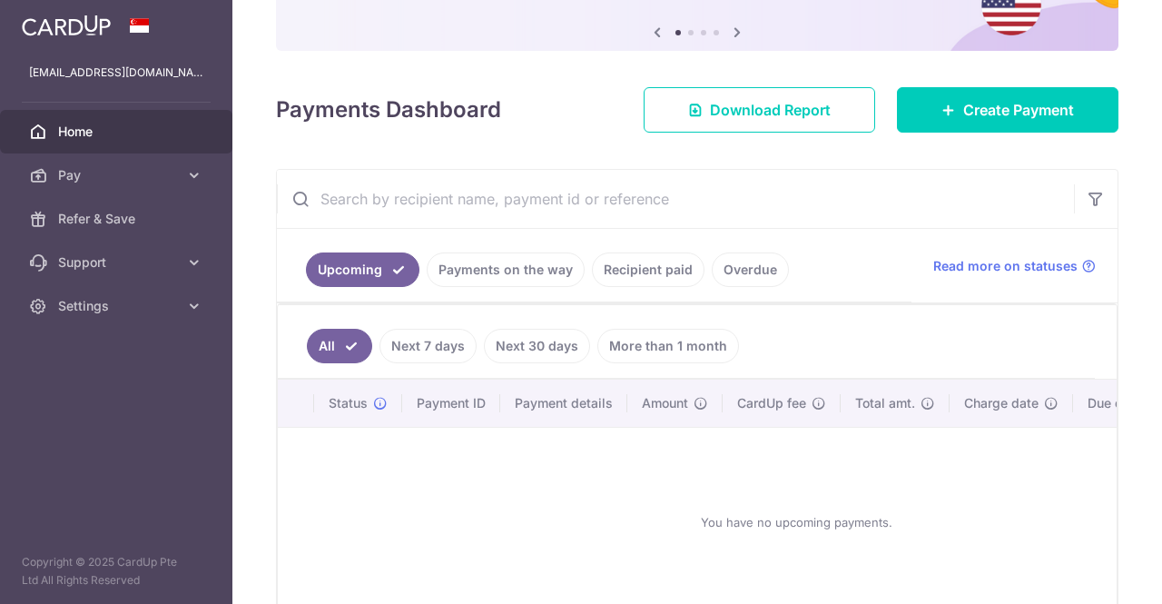  What do you see at coordinates (750, 270) in the screenshot?
I see `a: Overdue` at bounding box center [750, 270].